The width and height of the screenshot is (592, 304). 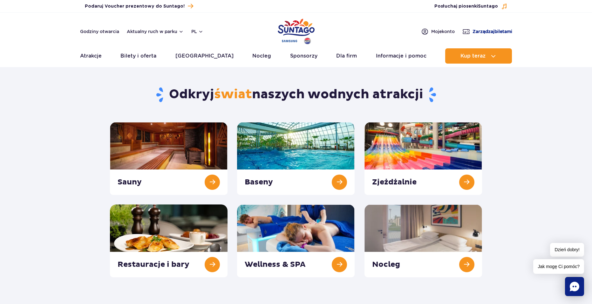 I want to click on button: Aktualny ruch w parku, so click(x=155, y=31).